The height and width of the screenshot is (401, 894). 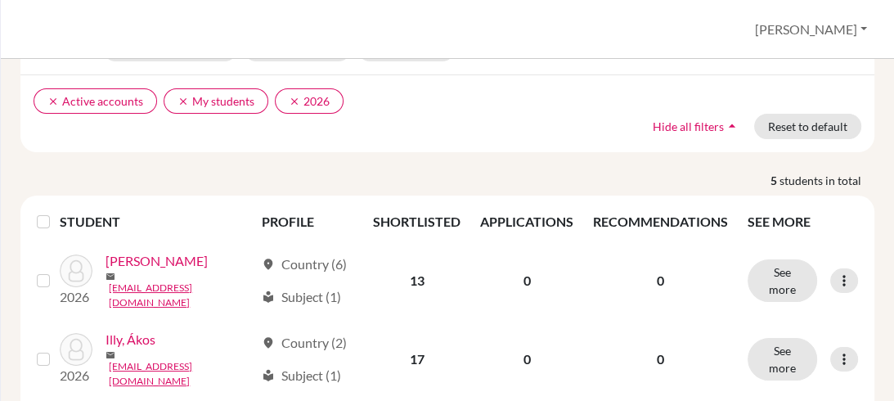 What do you see at coordinates (155, 222) in the screenshot?
I see `th: STUDENT` at bounding box center [155, 222].